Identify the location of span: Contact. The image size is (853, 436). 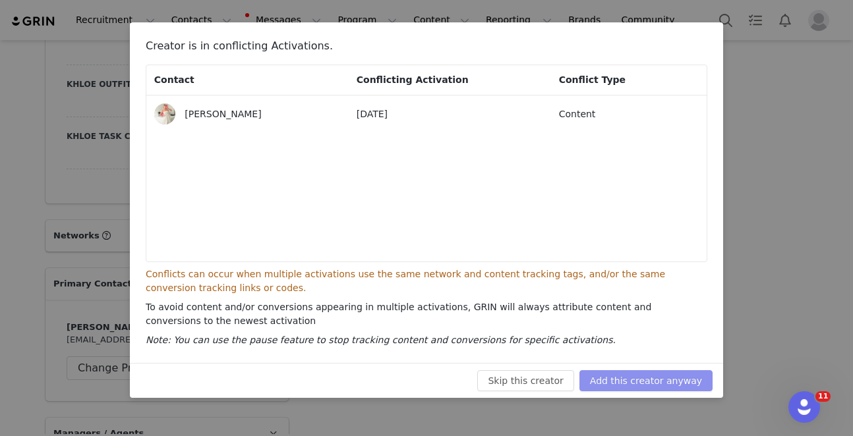
(174, 80).